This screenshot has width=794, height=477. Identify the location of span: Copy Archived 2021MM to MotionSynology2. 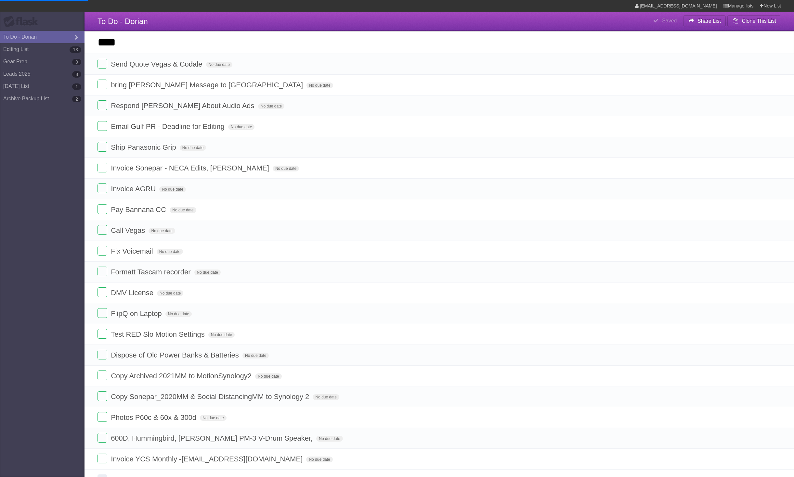
(182, 376).